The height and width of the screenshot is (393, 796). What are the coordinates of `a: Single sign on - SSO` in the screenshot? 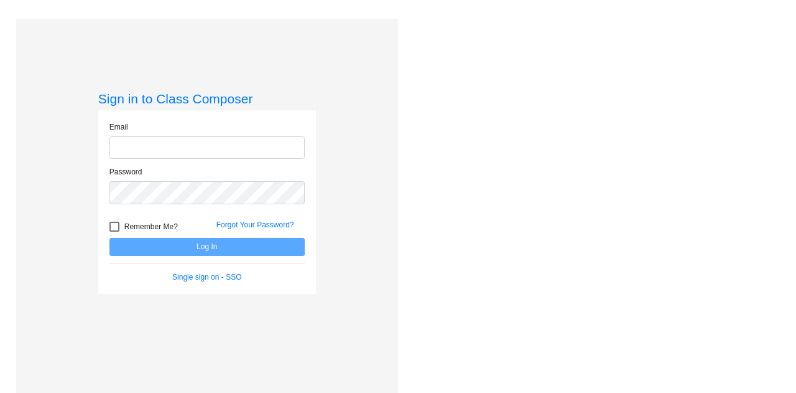 It's located at (207, 277).